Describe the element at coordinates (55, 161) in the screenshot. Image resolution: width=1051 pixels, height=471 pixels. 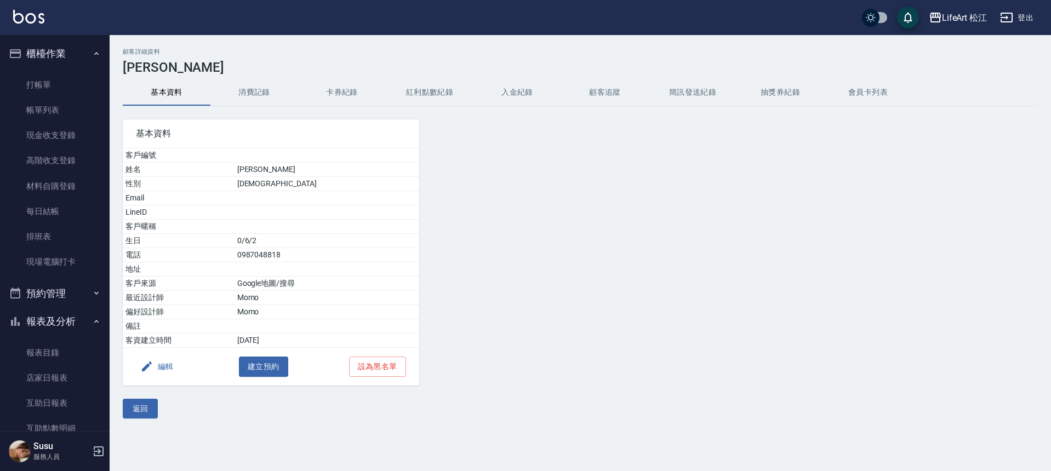
I see `a: 高階收支登錄` at that location.